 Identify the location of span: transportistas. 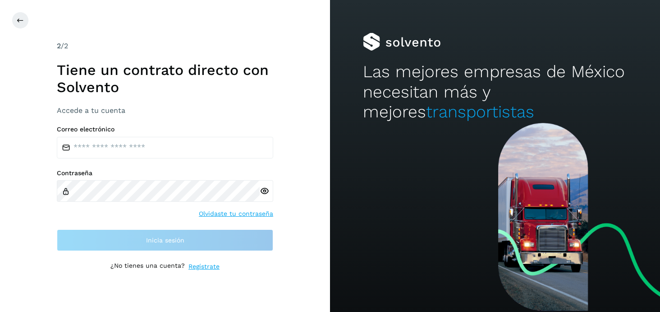
(480, 111).